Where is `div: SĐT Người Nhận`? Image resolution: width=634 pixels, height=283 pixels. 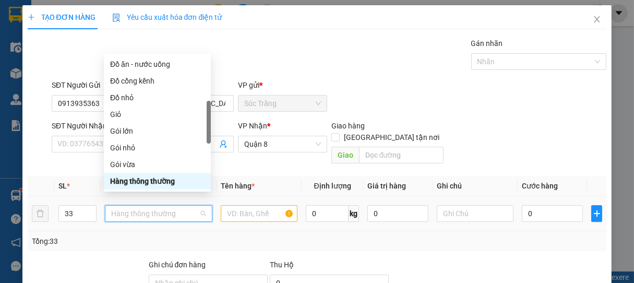
div: SĐT Người Nhận is located at coordinates (96, 126).